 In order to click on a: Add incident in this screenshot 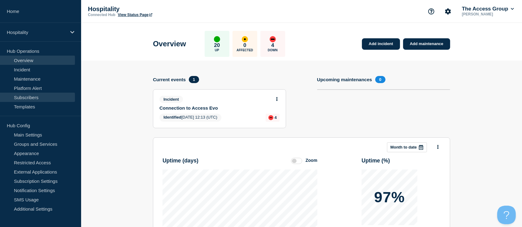, I will do `click(381, 44)`.